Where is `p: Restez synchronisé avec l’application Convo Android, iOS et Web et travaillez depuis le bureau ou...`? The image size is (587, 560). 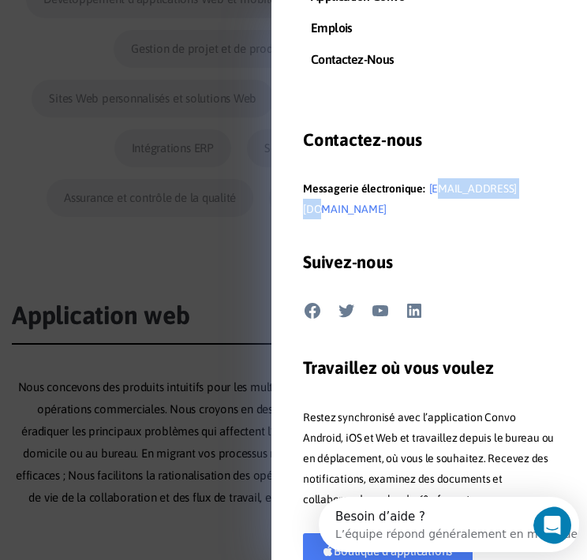
p: Restez synchronisé avec l’application Convo Android, iOS et Web et travaillez depuis le bureau ou... is located at coordinates (429, 458).